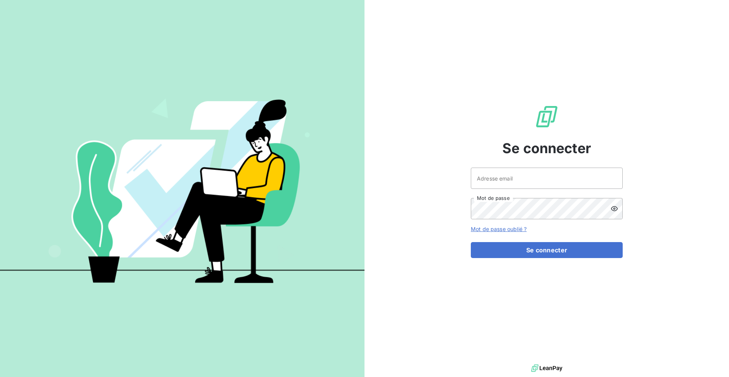 Image resolution: width=729 pixels, height=377 pixels. I want to click on span: Se connecter, so click(547, 148).